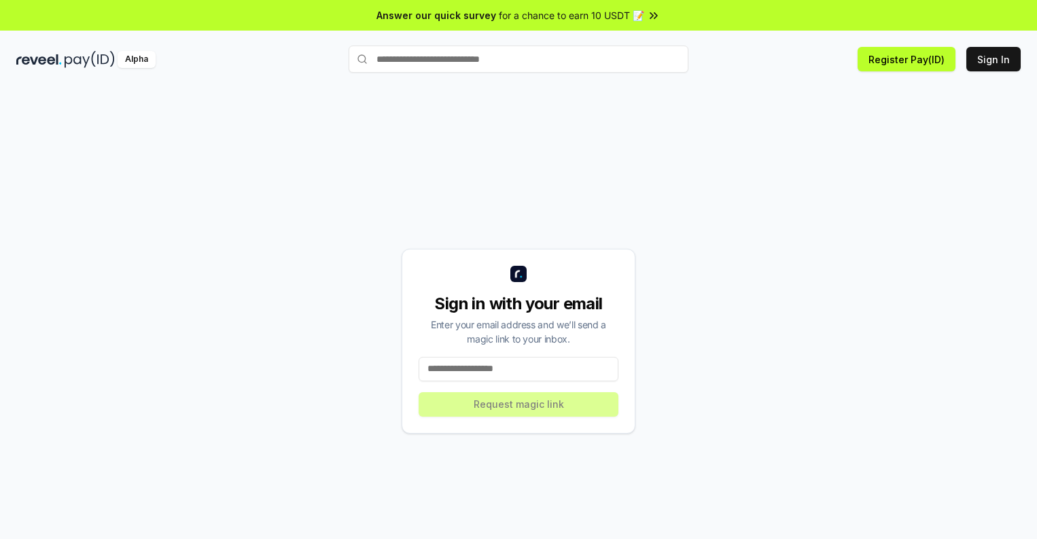 The image size is (1037, 539). What do you see at coordinates (137, 59) in the screenshot?
I see `div: Alpha` at bounding box center [137, 59].